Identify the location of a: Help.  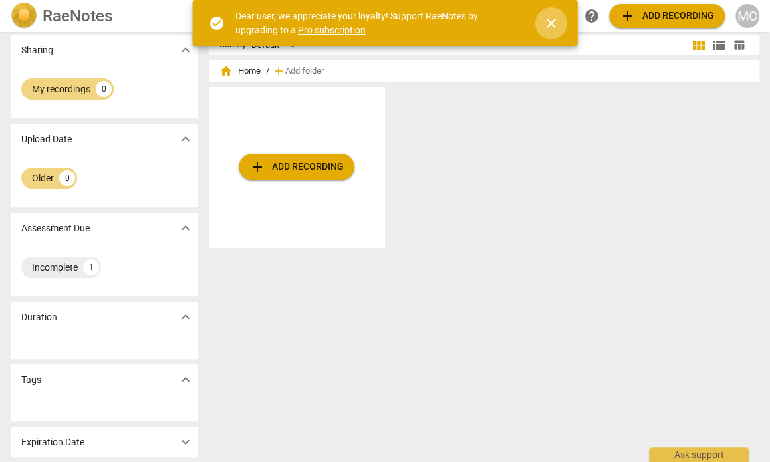
(592, 16).